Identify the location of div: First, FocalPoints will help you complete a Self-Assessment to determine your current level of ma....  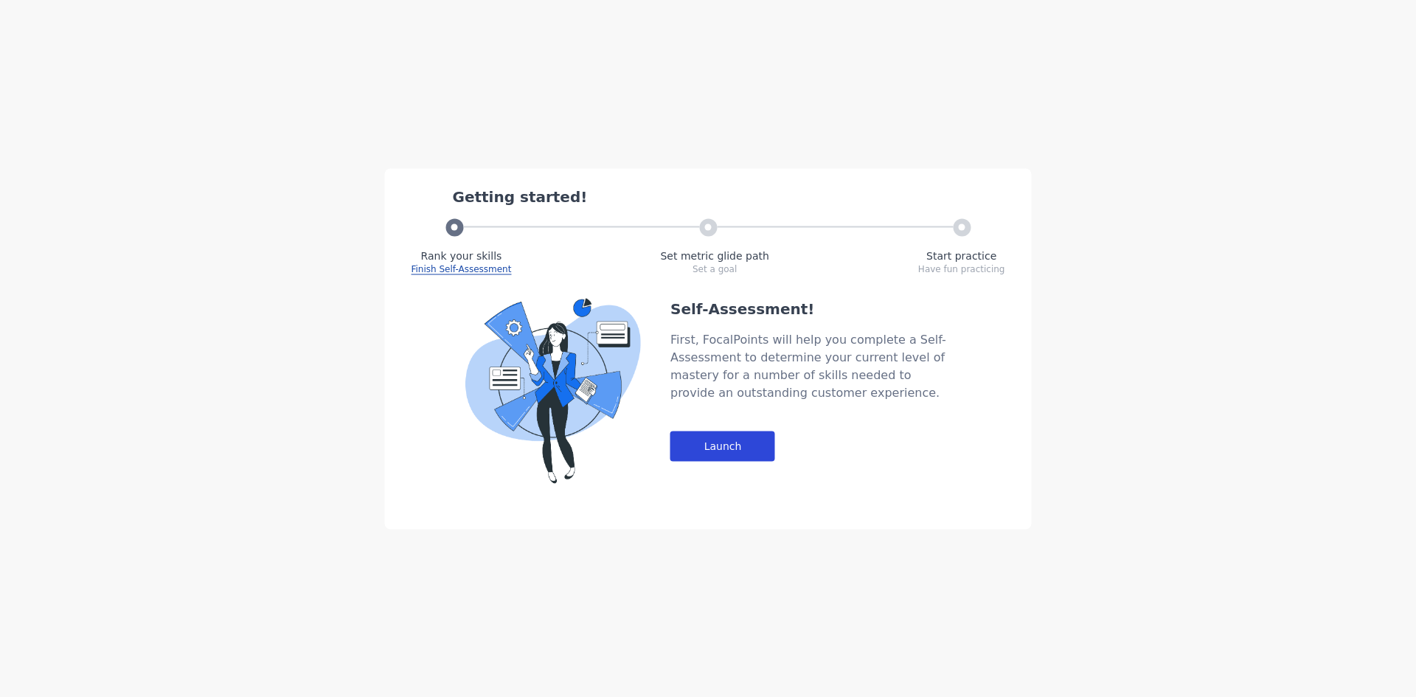
(811, 366).